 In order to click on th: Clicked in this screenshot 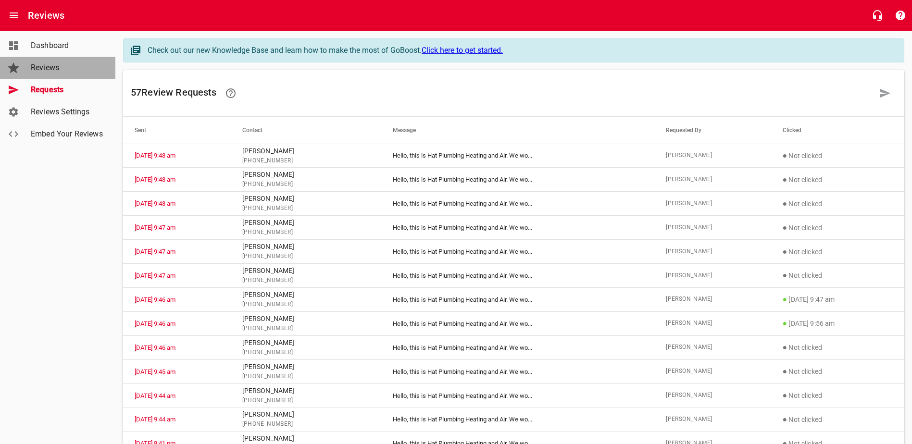, I will do `click(837, 130)`.